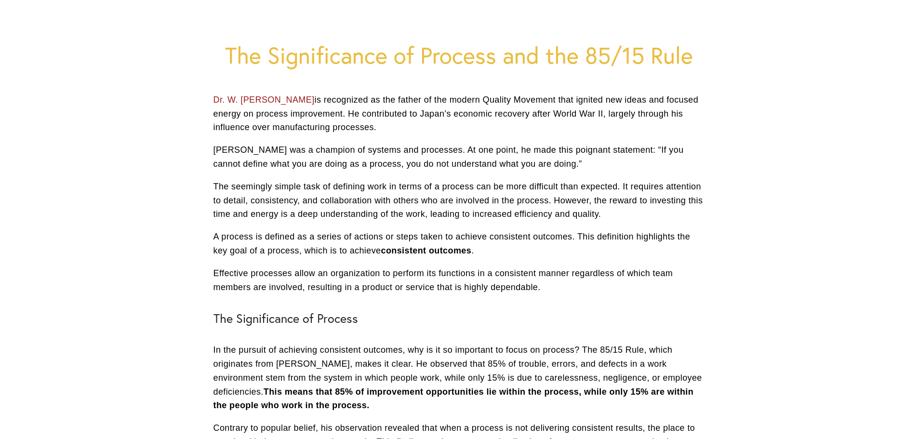 The width and height of the screenshot is (918, 439). Describe the element at coordinates (459, 55) in the screenshot. I see `h1: The Significance of Process and the 85/15 Rule` at that location.